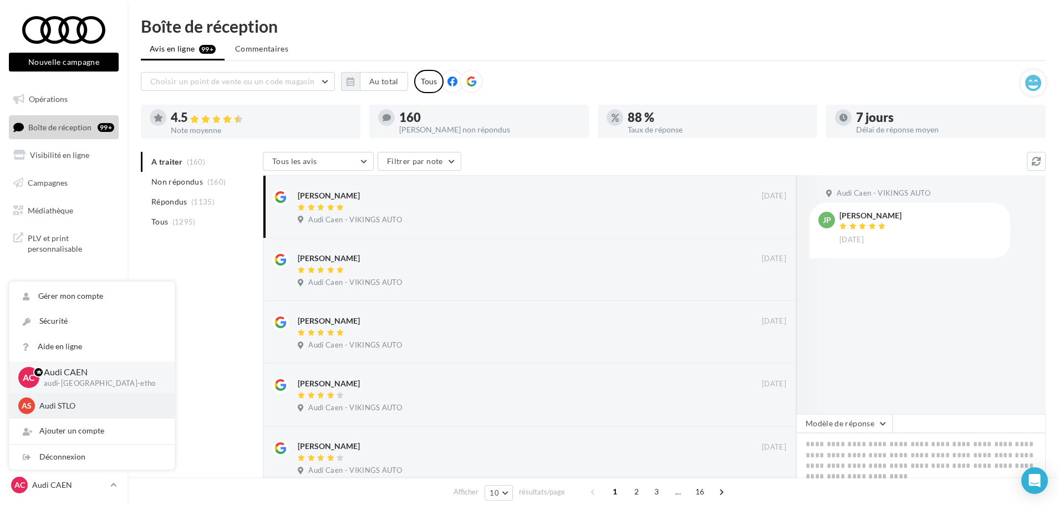  What do you see at coordinates (1035, 481) in the screenshot?
I see `div: Open Intercom Messenger` at bounding box center [1035, 481].